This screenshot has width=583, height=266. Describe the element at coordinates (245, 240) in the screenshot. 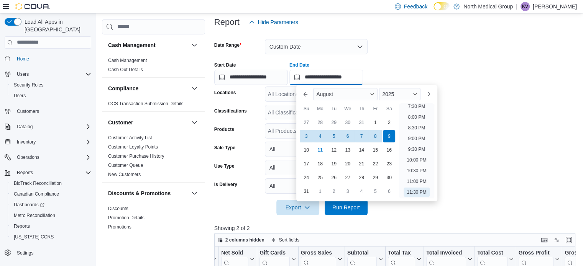

I see `span: 2 columns hidden` at that location.